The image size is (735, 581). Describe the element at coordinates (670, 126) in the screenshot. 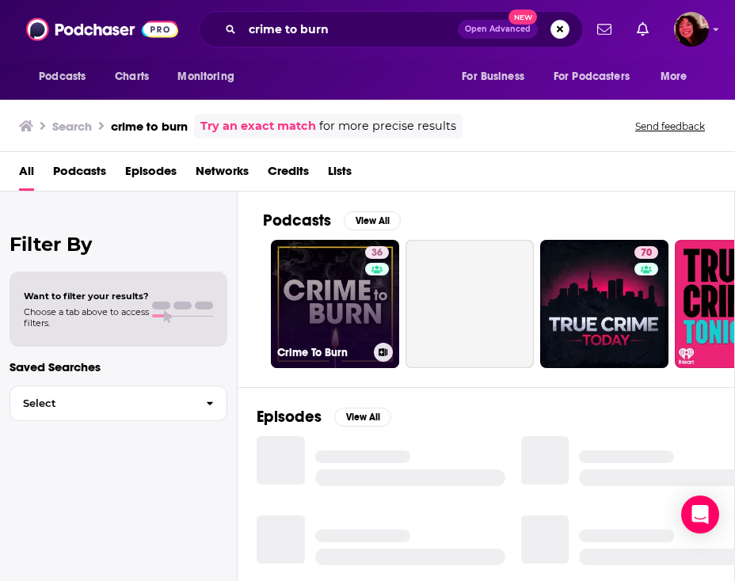

I see `button: Send feedback` at that location.